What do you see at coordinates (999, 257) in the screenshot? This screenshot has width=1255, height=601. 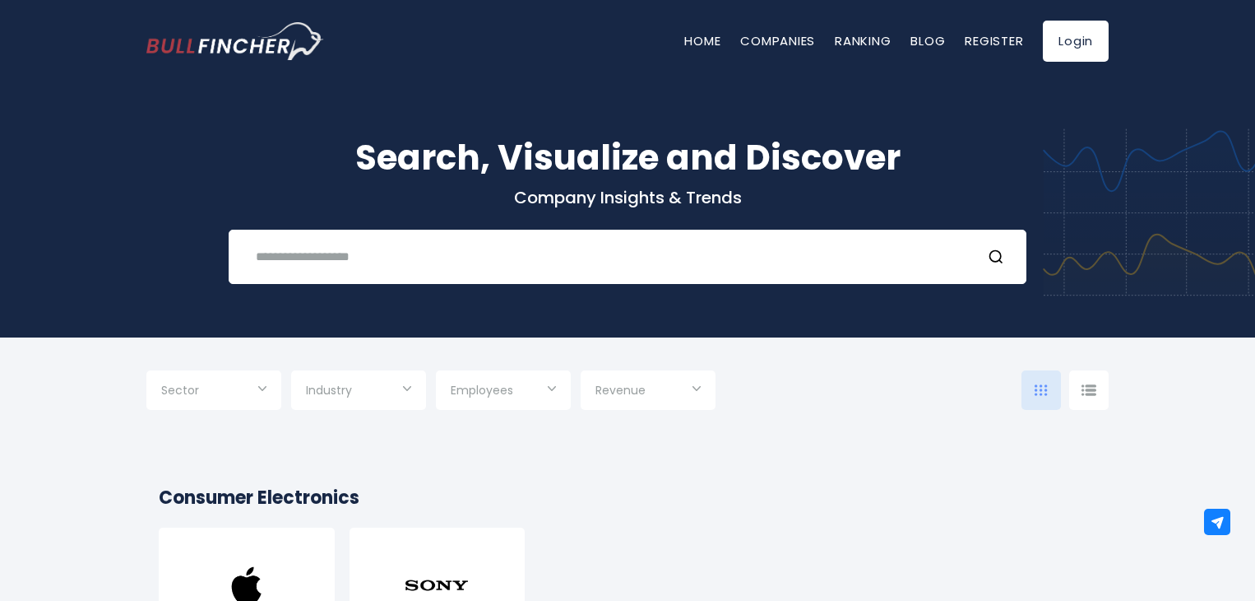 I see `button: Search` at bounding box center [999, 257].